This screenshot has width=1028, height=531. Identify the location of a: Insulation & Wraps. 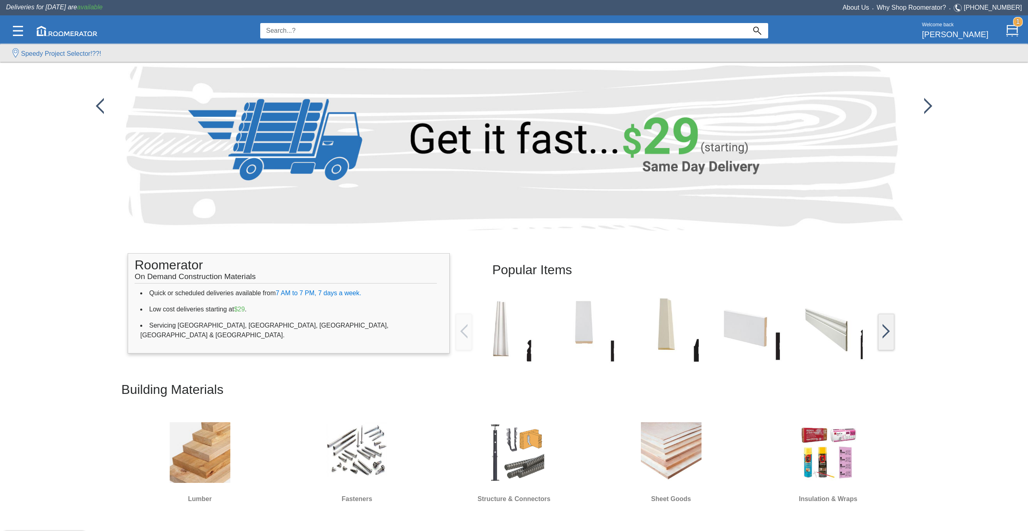
(828, 462).